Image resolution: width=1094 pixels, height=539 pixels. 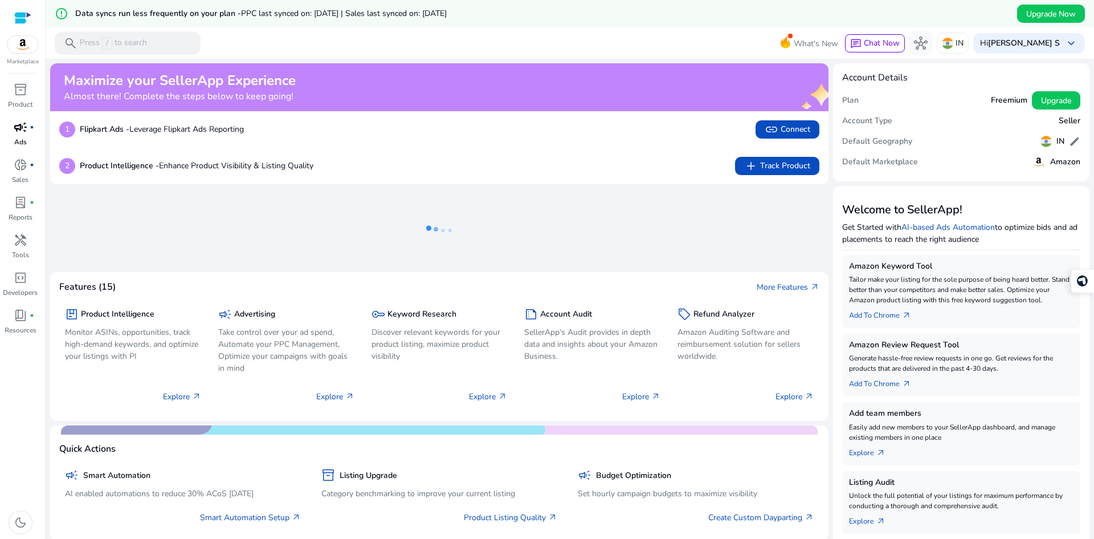 What do you see at coordinates (1047, 141) in the screenshot?
I see `img: in.svg` at bounding box center [1047, 141].